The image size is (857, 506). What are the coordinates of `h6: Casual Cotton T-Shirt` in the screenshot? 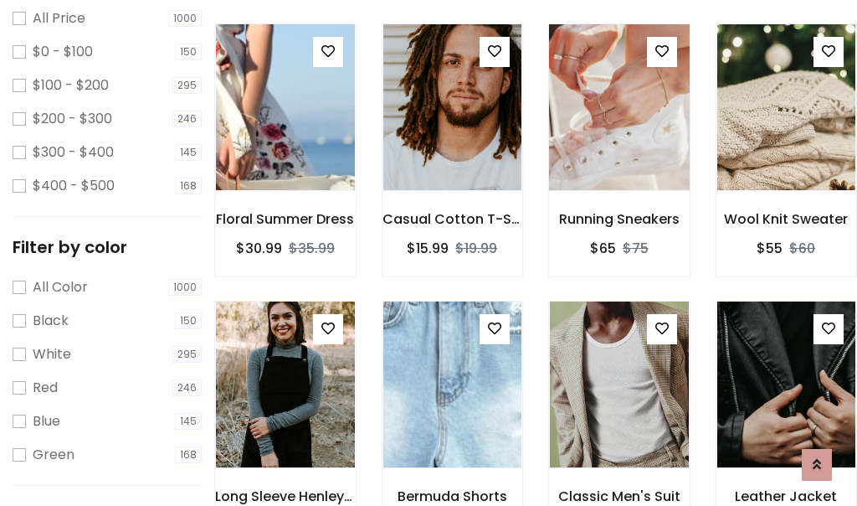 It's located at (453, 218).